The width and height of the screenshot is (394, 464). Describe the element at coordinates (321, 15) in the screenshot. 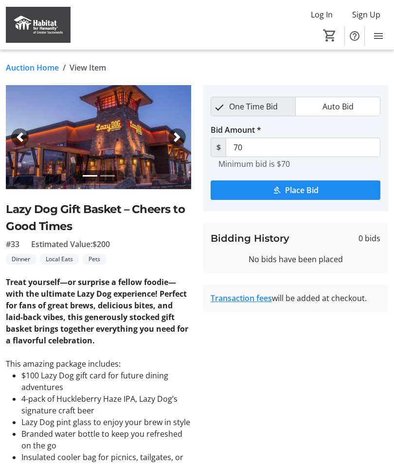

I see `button: Log In` at that location.